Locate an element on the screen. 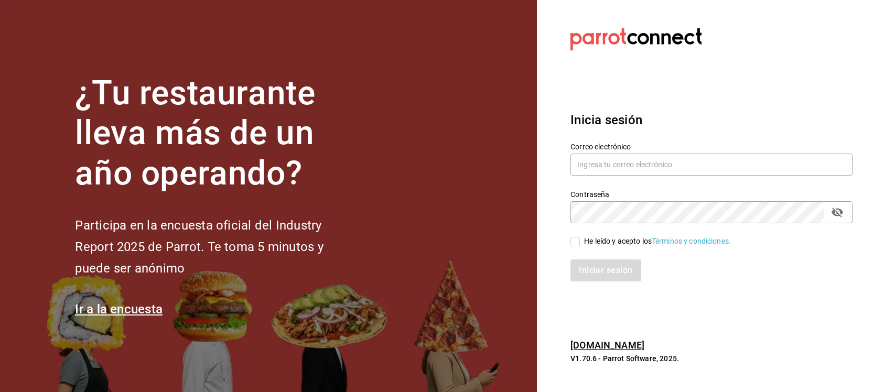 The height and width of the screenshot is (392, 895). button: passwordField is located at coordinates (837, 212).